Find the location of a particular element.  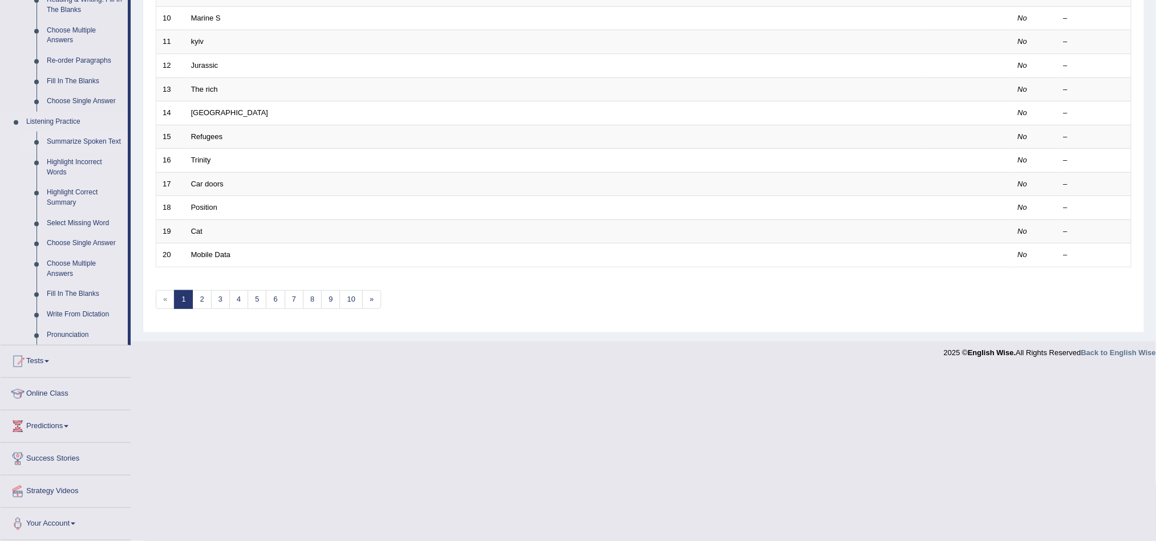

a: 9 is located at coordinates (330, 299).